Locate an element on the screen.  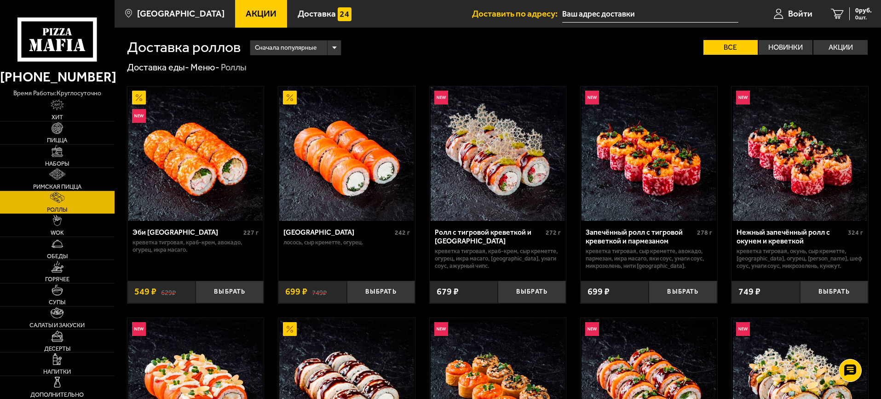
span: Войти is located at coordinates (800, 13).